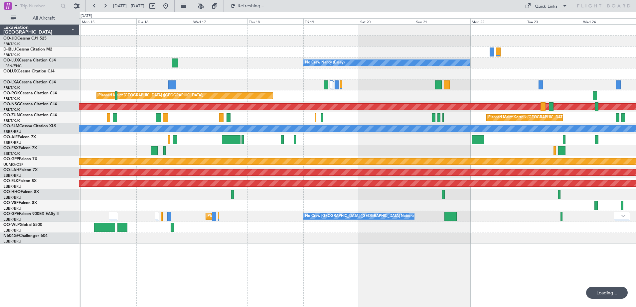  I want to click on a: OO-ROKCessna Citation CJ4, so click(30, 93).